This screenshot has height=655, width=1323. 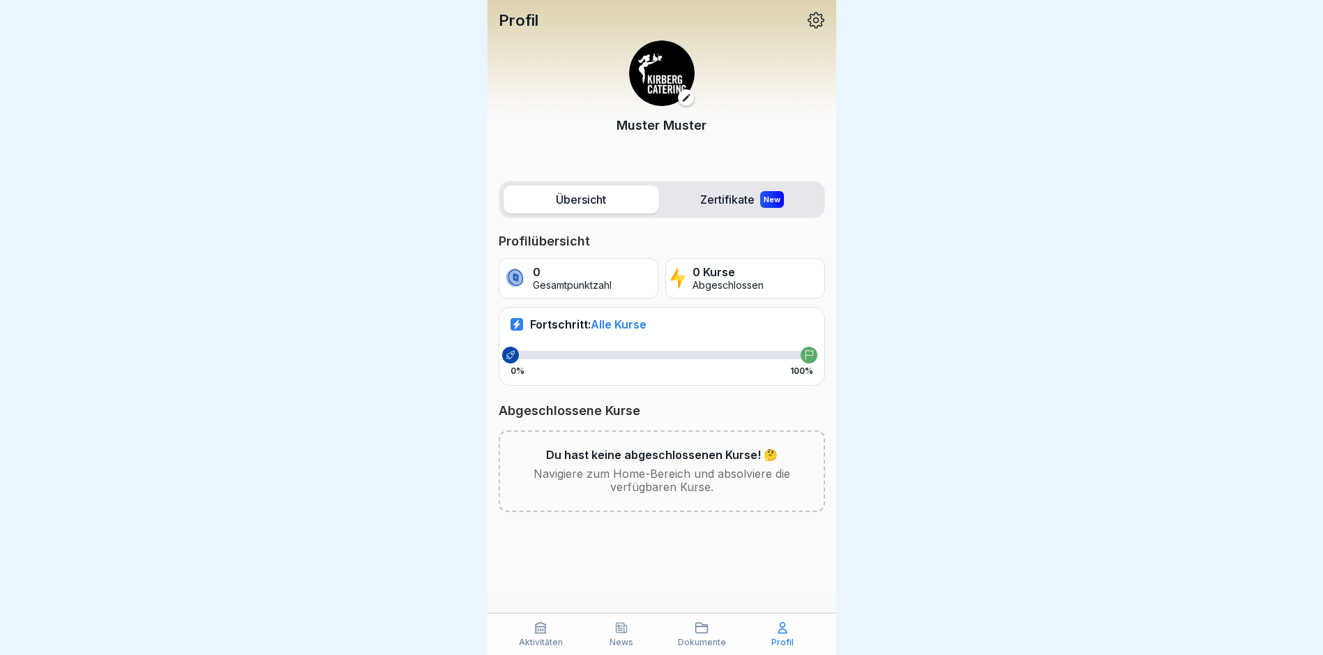 What do you see at coordinates (541, 642) in the screenshot?
I see `p: Aktivitäten` at bounding box center [541, 642].